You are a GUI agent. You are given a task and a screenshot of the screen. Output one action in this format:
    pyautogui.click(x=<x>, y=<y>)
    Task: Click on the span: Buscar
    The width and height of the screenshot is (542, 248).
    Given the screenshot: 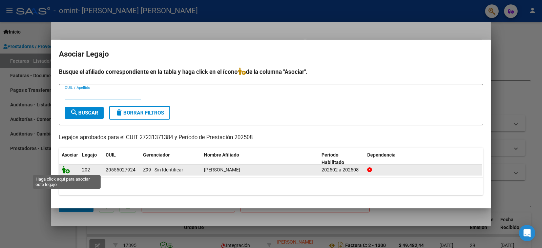 What is the action you would take?
    pyautogui.click(x=84, y=113)
    